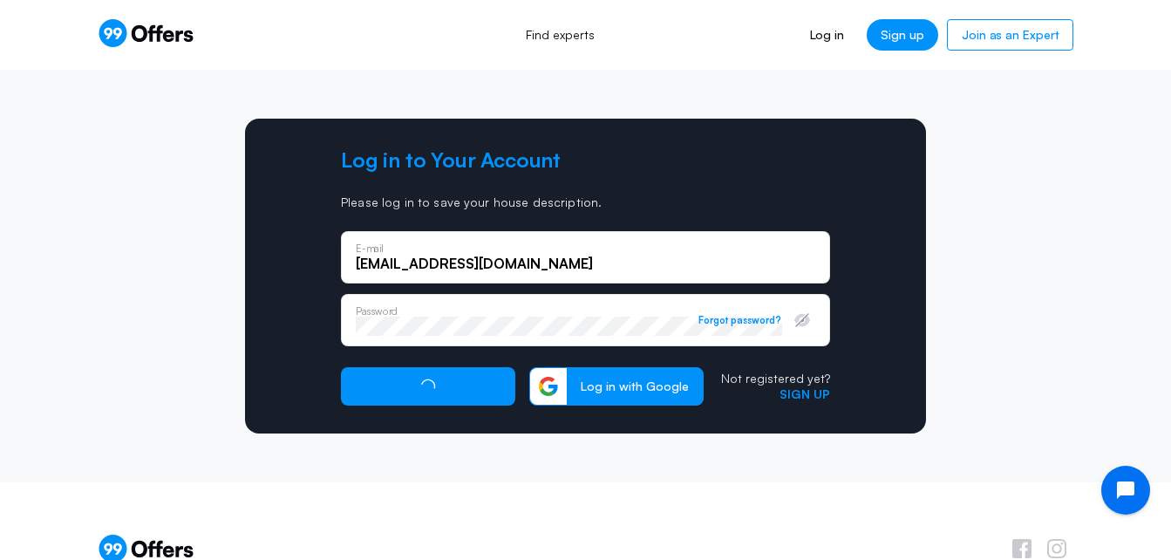 This screenshot has height=560, width=1171. What do you see at coordinates (739, 320) in the screenshot?
I see `button: Forgot password?` at bounding box center [739, 320].